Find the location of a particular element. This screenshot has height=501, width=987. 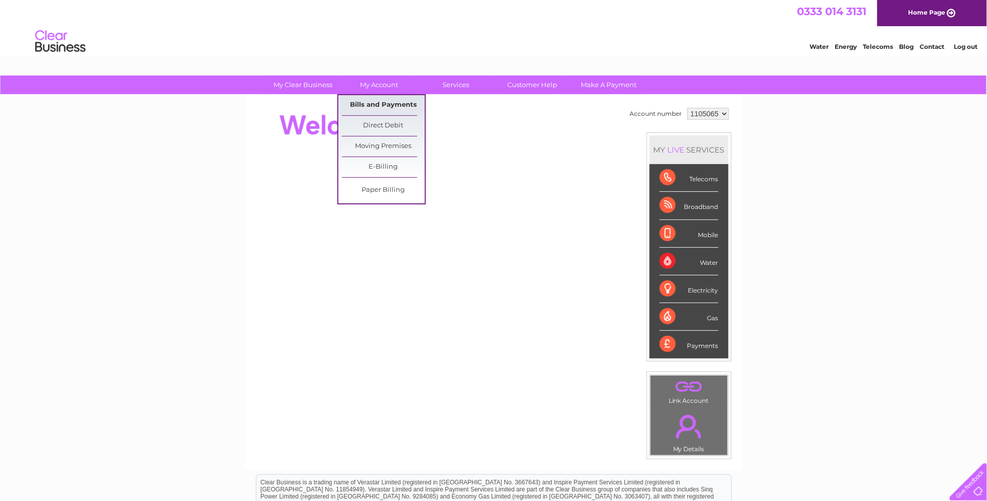

span: 0333 014 3131 is located at coordinates (833, 11).